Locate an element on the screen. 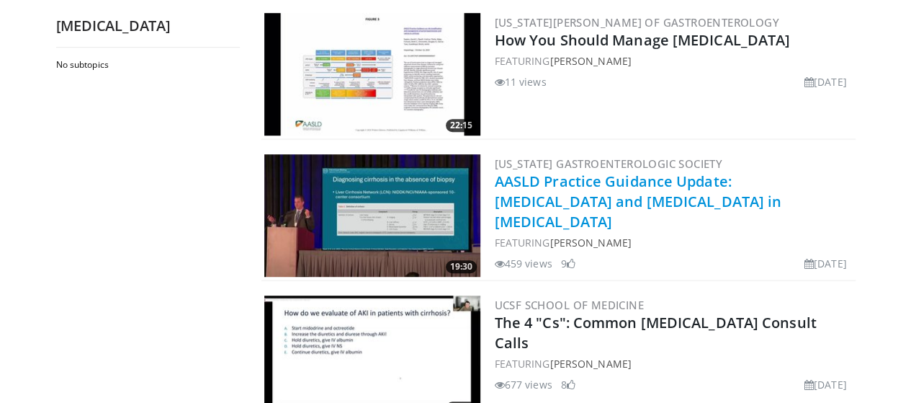 The width and height of the screenshot is (911, 403). li: 459 views is located at coordinates (523, 263).